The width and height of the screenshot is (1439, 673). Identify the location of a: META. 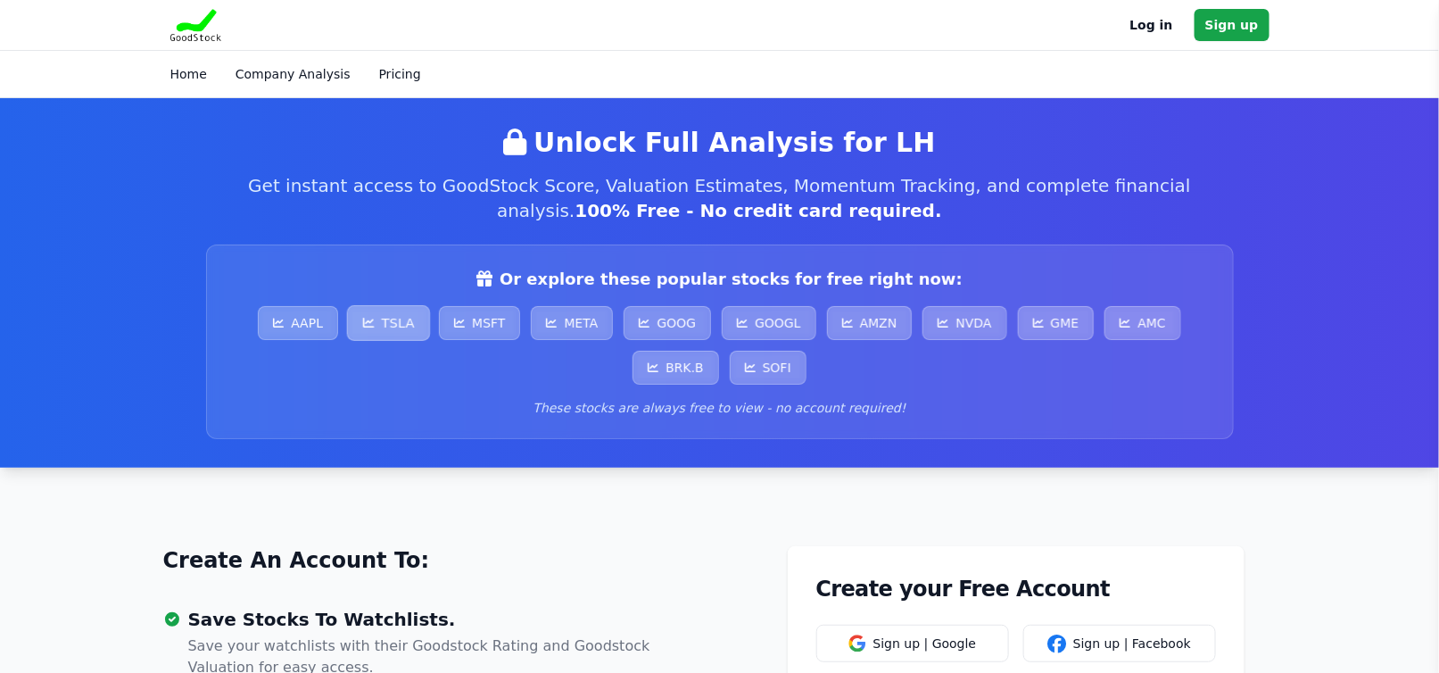
(572, 323).